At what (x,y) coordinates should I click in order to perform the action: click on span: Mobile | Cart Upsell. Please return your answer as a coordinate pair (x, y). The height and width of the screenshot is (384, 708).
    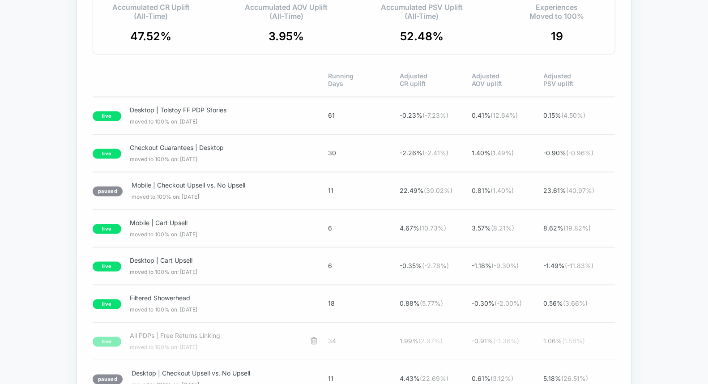
    Looking at the image, I should click on (215, 222).